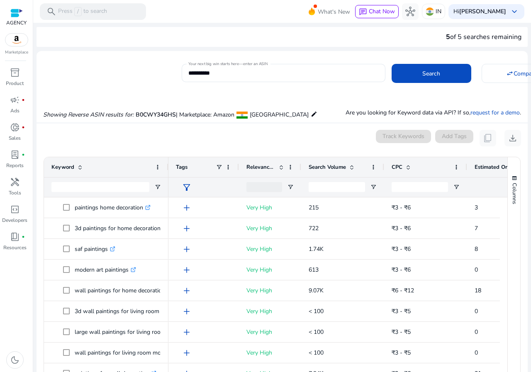  What do you see at coordinates (15, 83) in the screenshot?
I see `p: Product` at bounding box center [15, 83].